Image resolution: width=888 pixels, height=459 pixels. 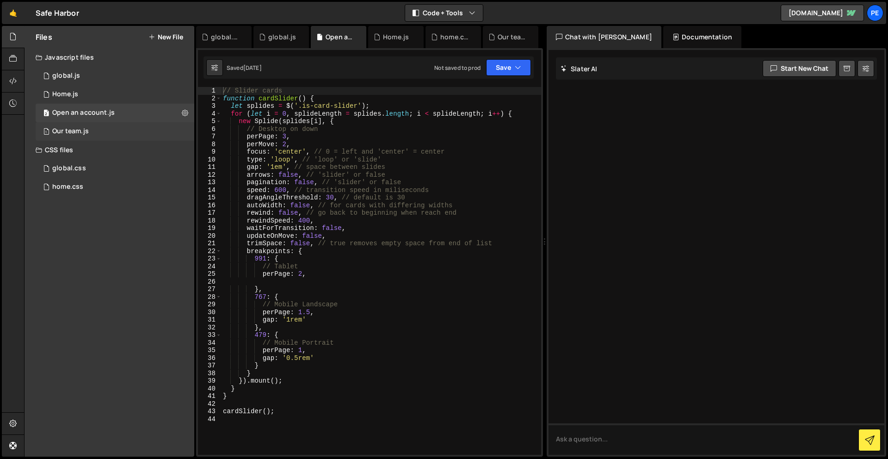 I want to click on div: 24, so click(x=210, y=266).